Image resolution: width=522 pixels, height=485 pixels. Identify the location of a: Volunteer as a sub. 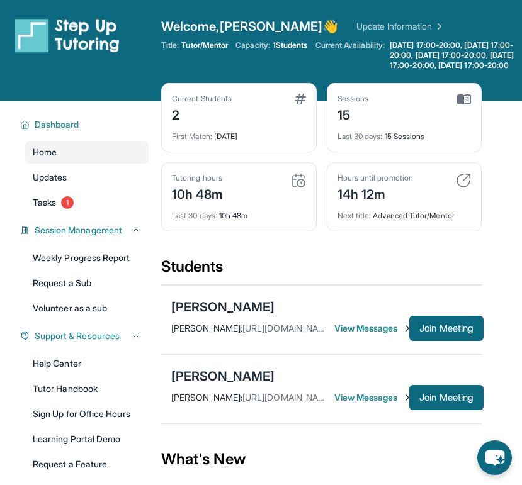
(87, 308).